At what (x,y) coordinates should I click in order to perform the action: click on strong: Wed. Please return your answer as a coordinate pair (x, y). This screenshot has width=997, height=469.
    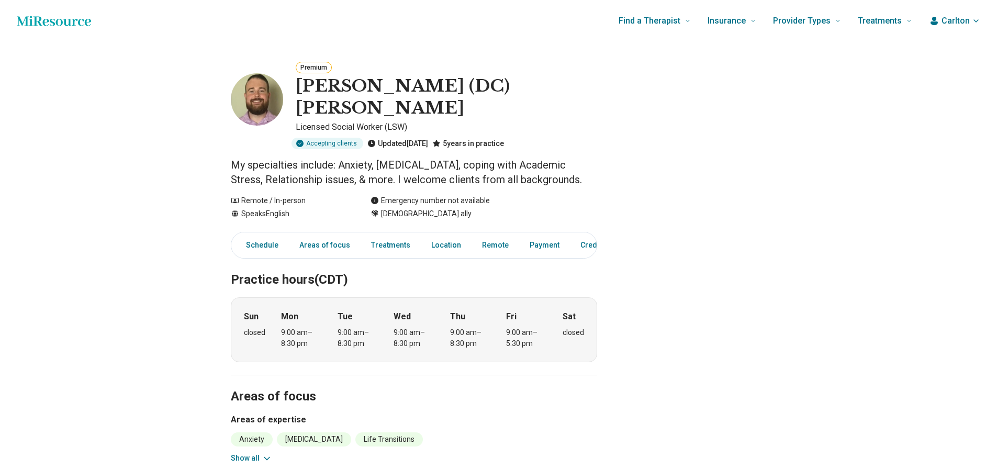
    Looking at the image, I should click on (402, 317).